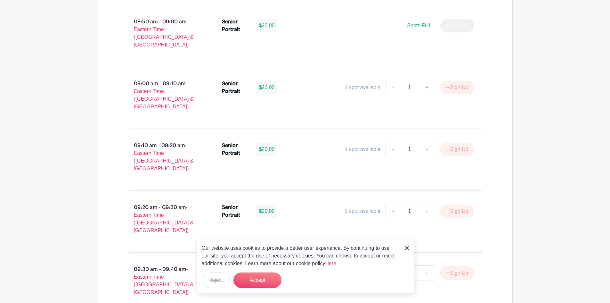  I want to click on p: 08:50 am - 09:00 am, so click(165, 33).